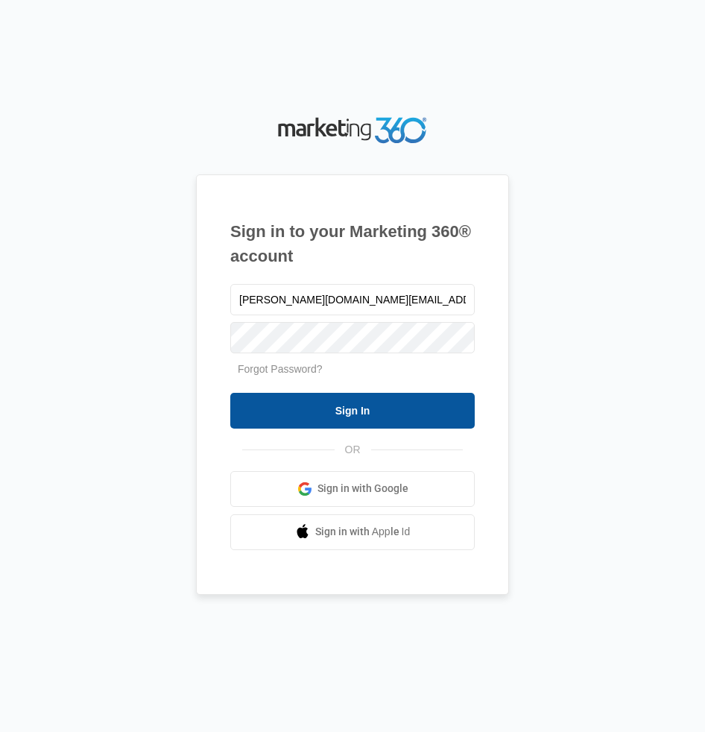 The width and height of the screenshot is (705, 732). I want to click on input: Sign In, so click(352, 410).